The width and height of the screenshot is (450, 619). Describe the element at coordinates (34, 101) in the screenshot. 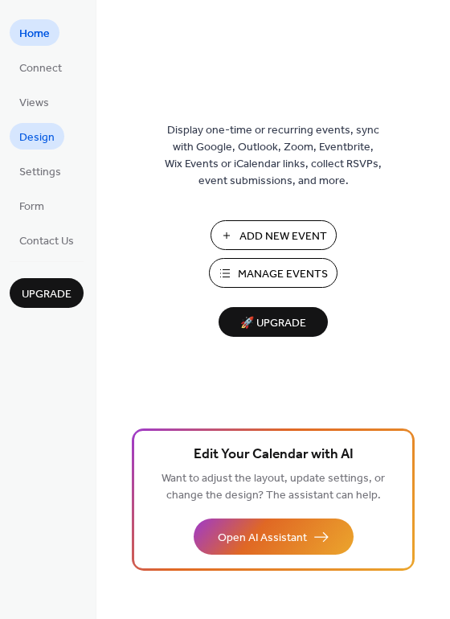

I see `a: Views` at that location.